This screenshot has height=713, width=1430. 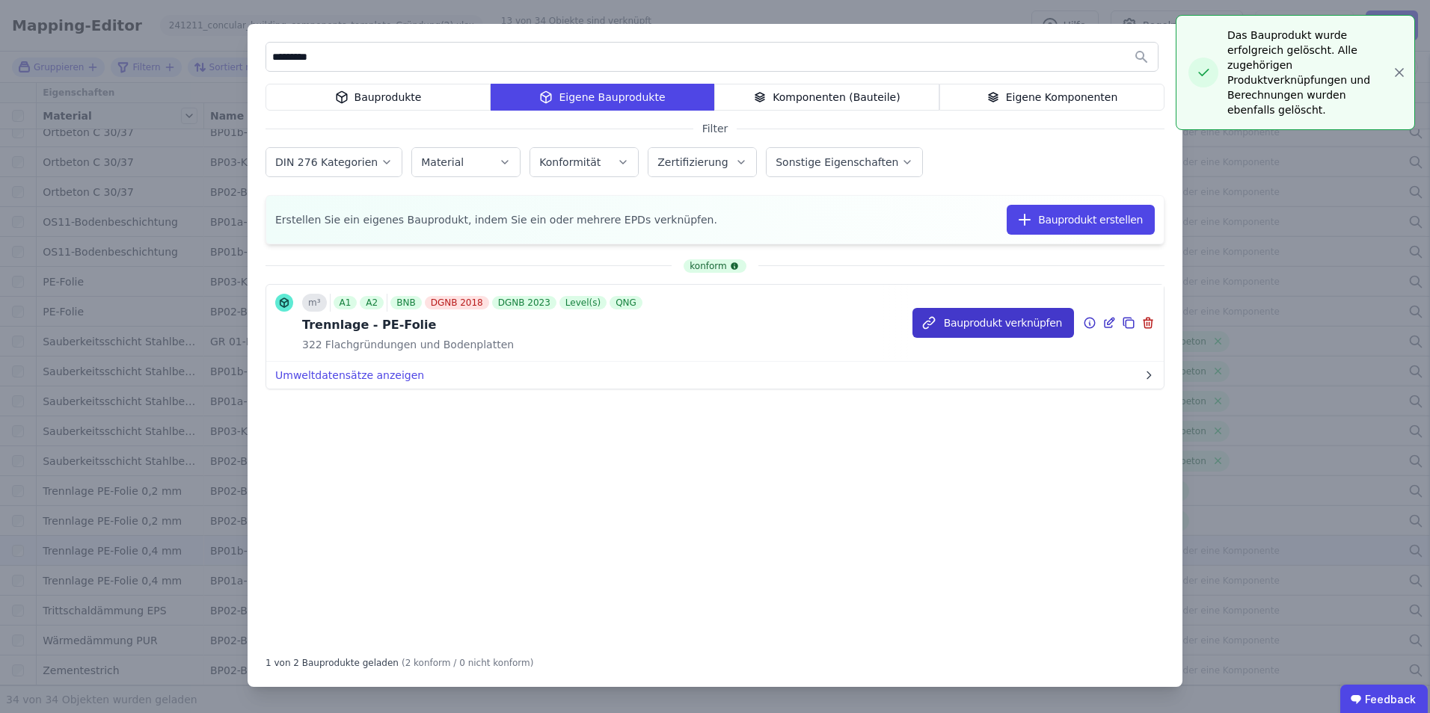 I want to click on div: (2 konform / 0 nicht konform), so click(x=467, y=660).